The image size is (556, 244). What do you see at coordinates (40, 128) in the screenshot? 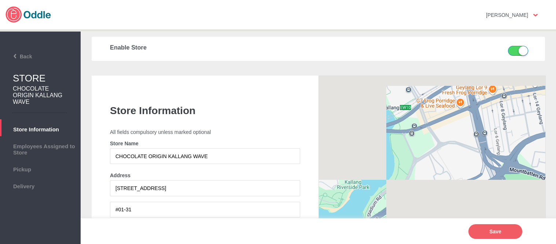
I see `span: Store Information` at bounding box center [40, 128].